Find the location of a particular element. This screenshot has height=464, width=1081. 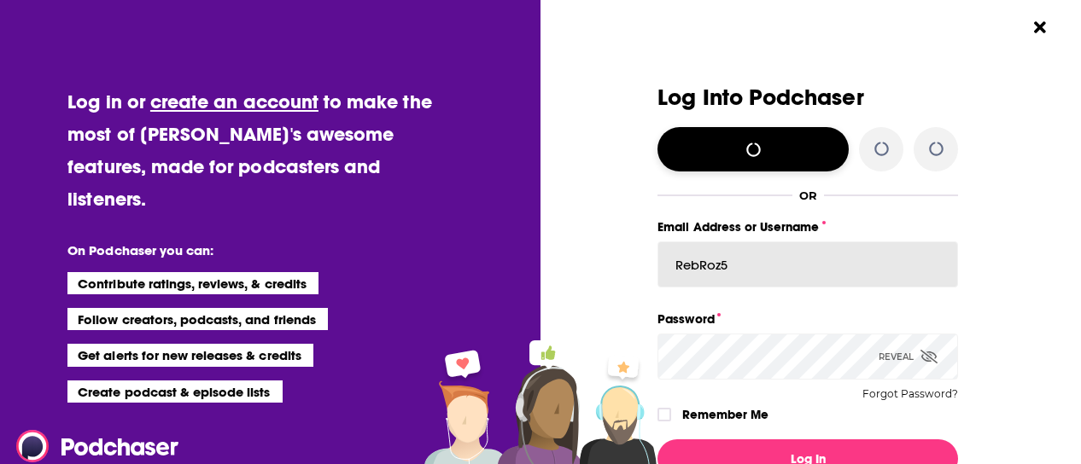

label: Remember Me is located at coordinates (725, 415).